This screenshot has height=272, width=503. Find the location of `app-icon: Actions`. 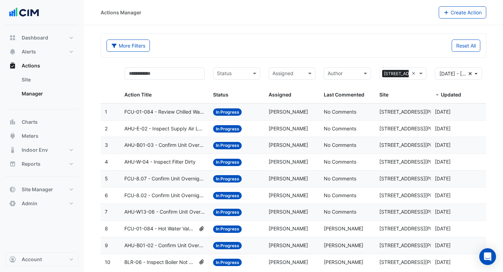

app-icon: Actions is located at coordinates (13, 66).